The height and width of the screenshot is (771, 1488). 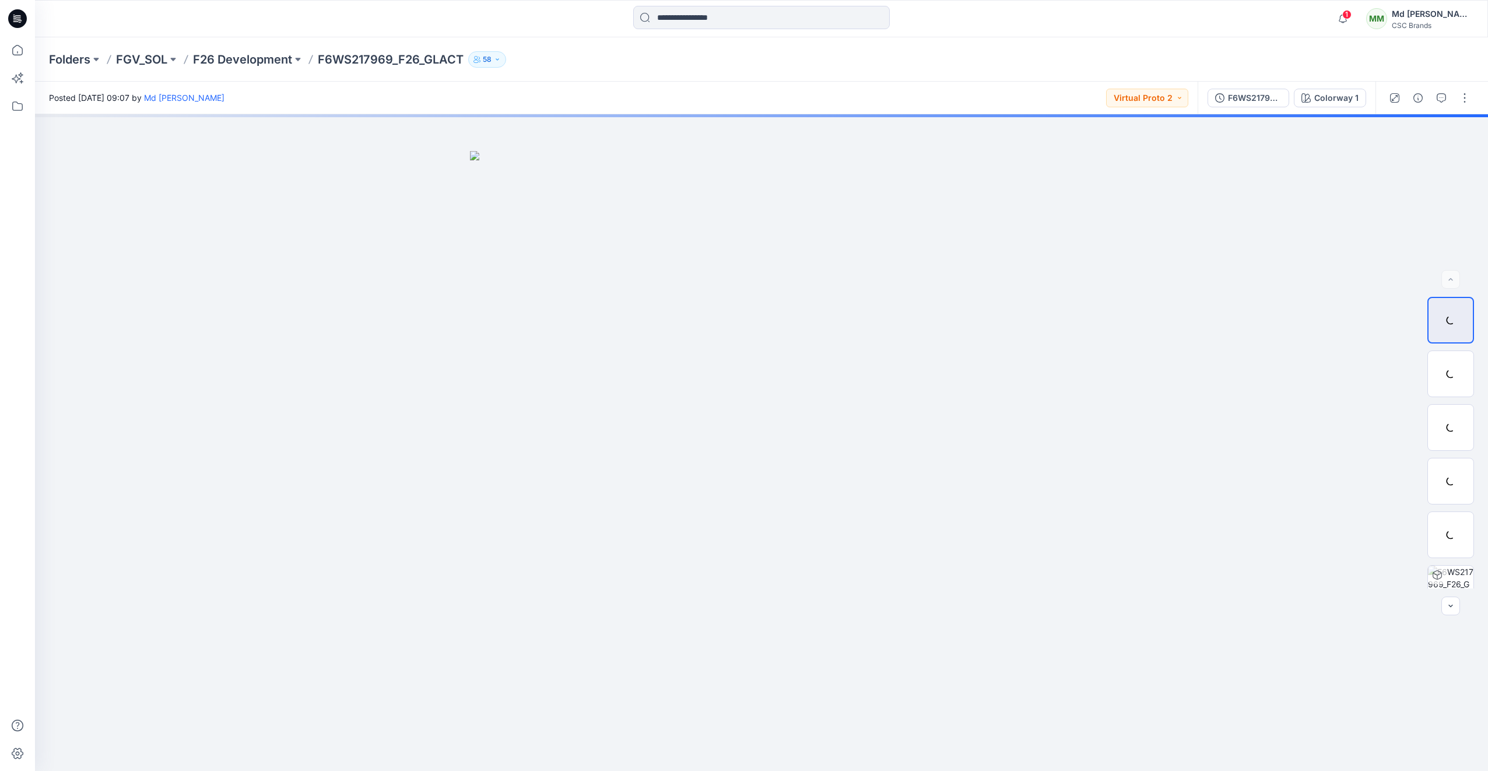 What do you see at coordinates (69, 59) in the screenshot?
I see `p: Folders` at bounding box center [69, 59].